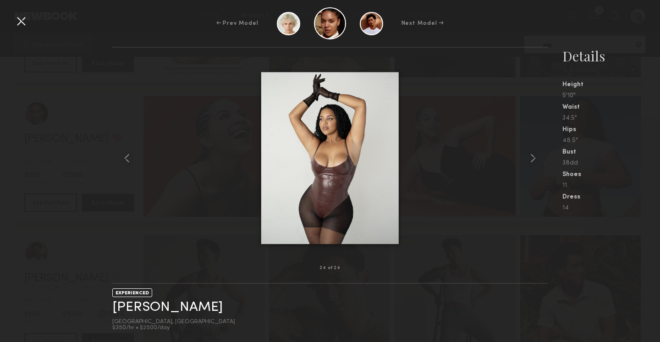 The height and width of the screenshot is (342, 660). I want to click on div: EXPERIENCED, so click(132, 292).